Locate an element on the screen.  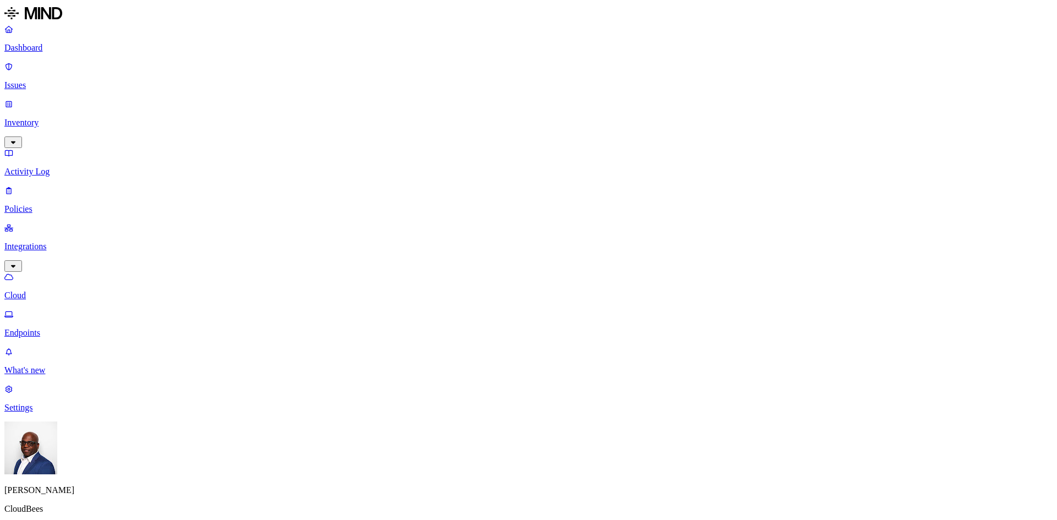
a: Activity Log is located at coordinates (529, 162).